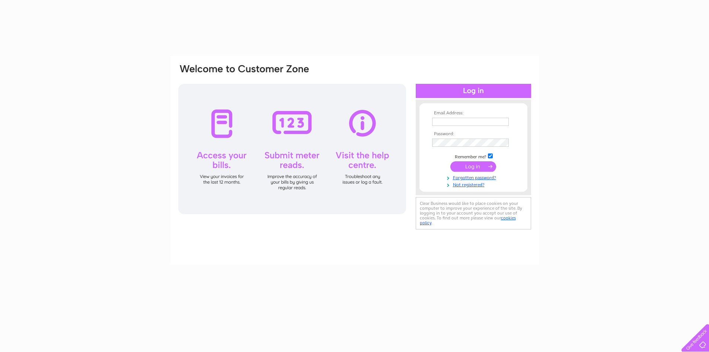 The width and height of the screenshot is (709, 352). I want to click on div: Clear Business would like to place cookies on your computer to improve your experience of the sit..., so click(474, 213).